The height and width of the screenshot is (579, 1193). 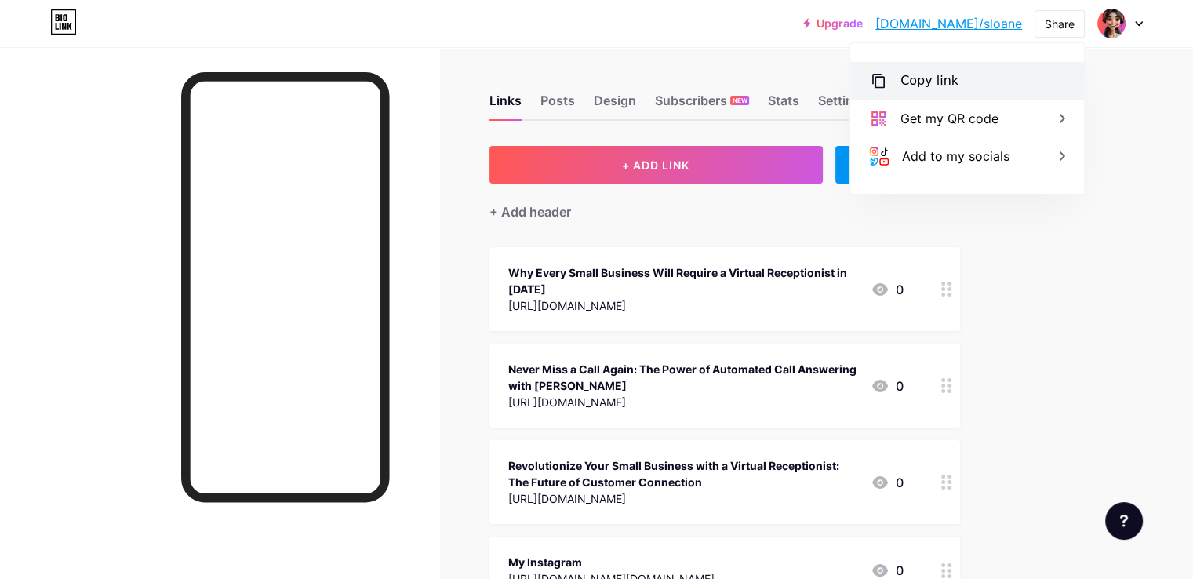 What do you see at coordinates (558, 105) in the screenshot?
I see `div: Posts` at bounding box center [558, 105].